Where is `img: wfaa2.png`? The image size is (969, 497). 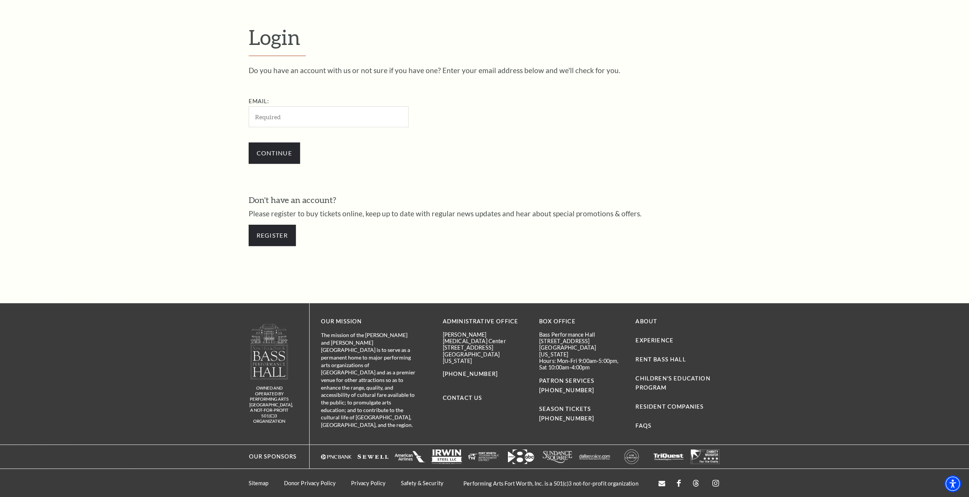
img: wfaa2.png is located at coordinates (521, 457).